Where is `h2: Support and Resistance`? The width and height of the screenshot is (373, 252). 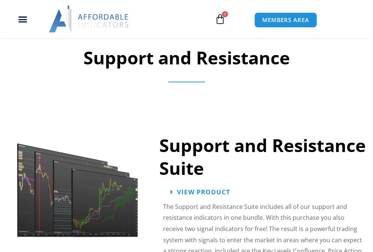
h2: Support and Resistance is located at coordinates (186, 58).